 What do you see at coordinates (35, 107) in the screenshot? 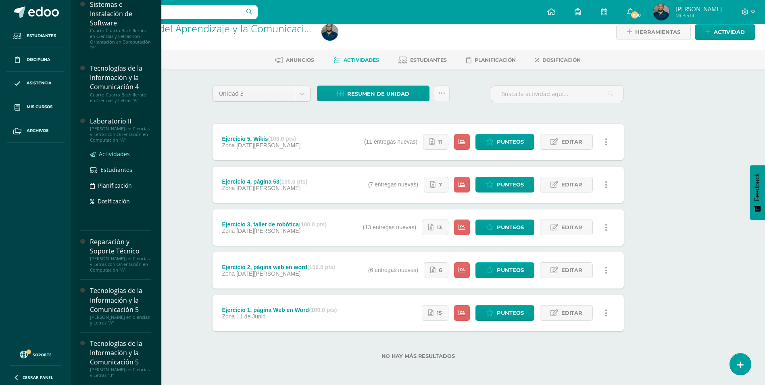
I see `a: Mis cursos` at bounding box center [35, 107].